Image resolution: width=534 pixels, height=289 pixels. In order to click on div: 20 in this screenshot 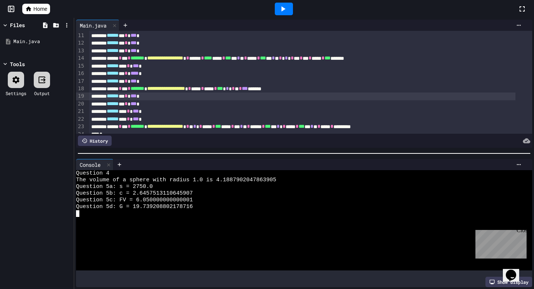, I will do `click(80, 104)`.